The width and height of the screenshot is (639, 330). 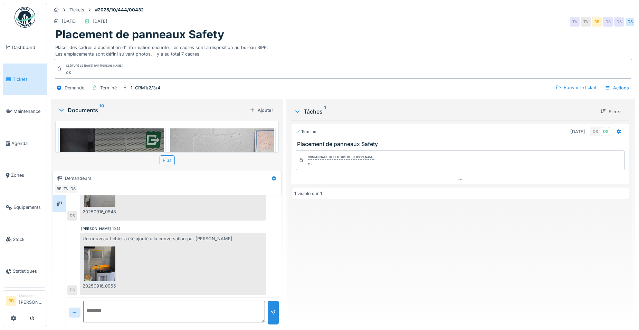 What do you see at coordinates (28, 271) in the screenshot?
I see `span: Statistiques` at bounding box center [28, 271].